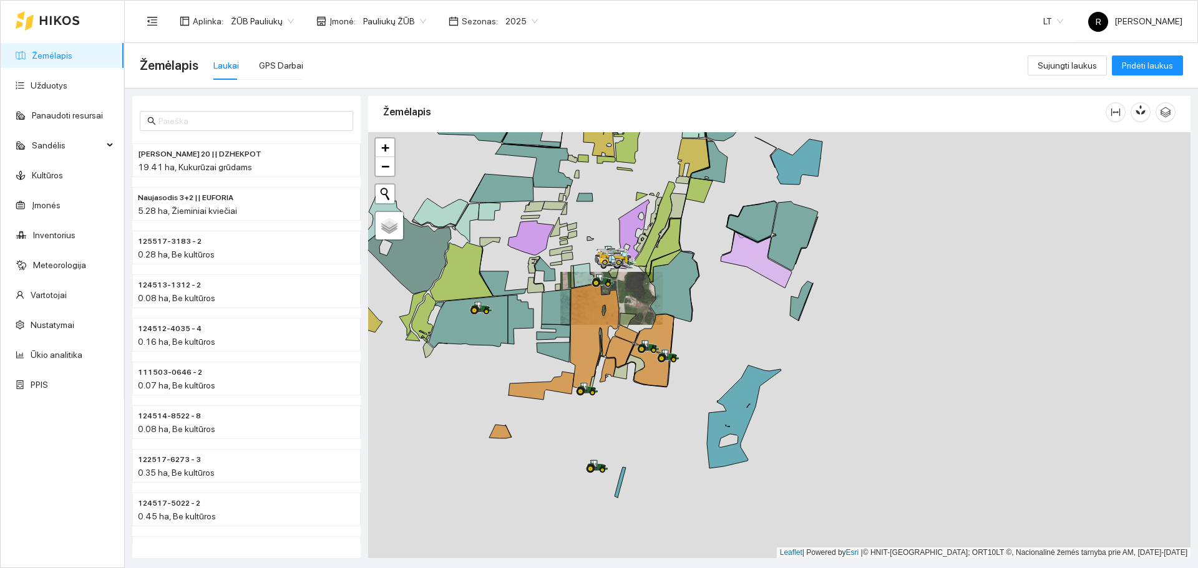  I want to click on a: Pridėti laukus, so click(1147, 66).